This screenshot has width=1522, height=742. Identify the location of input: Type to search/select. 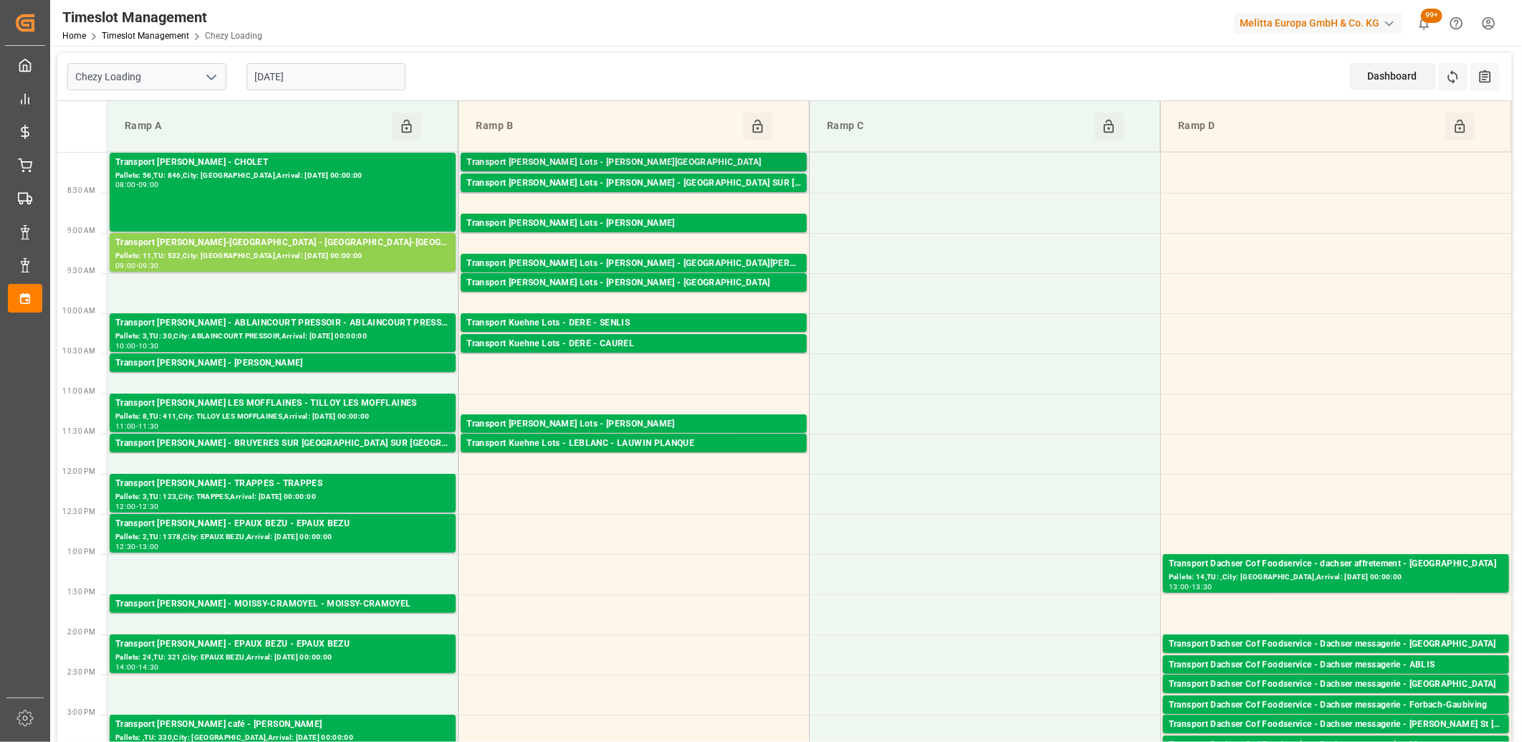
(147, 77).